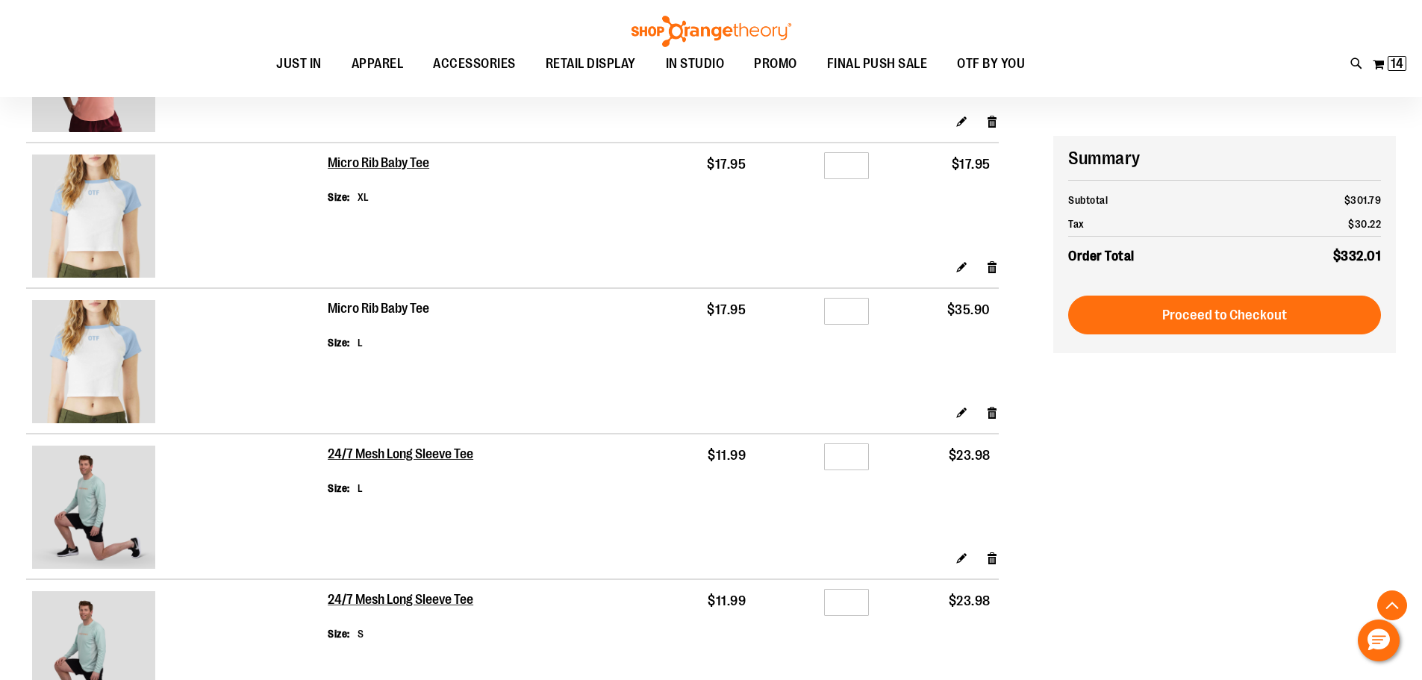 Image resolution: width=1422 pixels, height=680 pixels. Describe the element at coordinates (299, 64) in the screenshot. I see `a: JUST IN` at that location.